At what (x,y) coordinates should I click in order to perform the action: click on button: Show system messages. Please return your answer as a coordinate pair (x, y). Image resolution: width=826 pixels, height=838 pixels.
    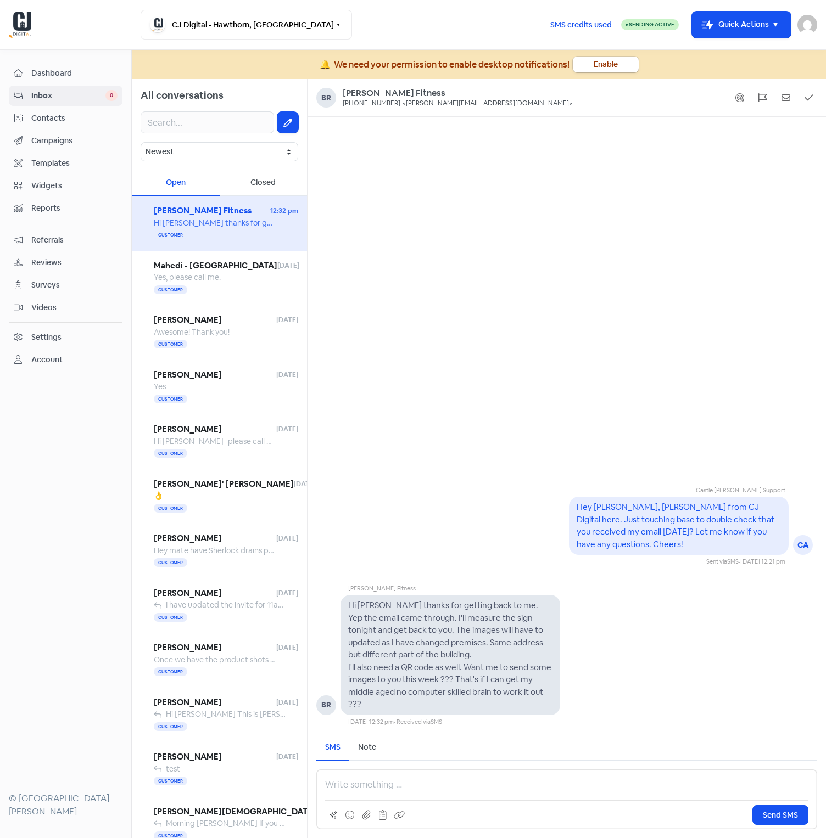
    Looking at the image, I should click on (739, 98).